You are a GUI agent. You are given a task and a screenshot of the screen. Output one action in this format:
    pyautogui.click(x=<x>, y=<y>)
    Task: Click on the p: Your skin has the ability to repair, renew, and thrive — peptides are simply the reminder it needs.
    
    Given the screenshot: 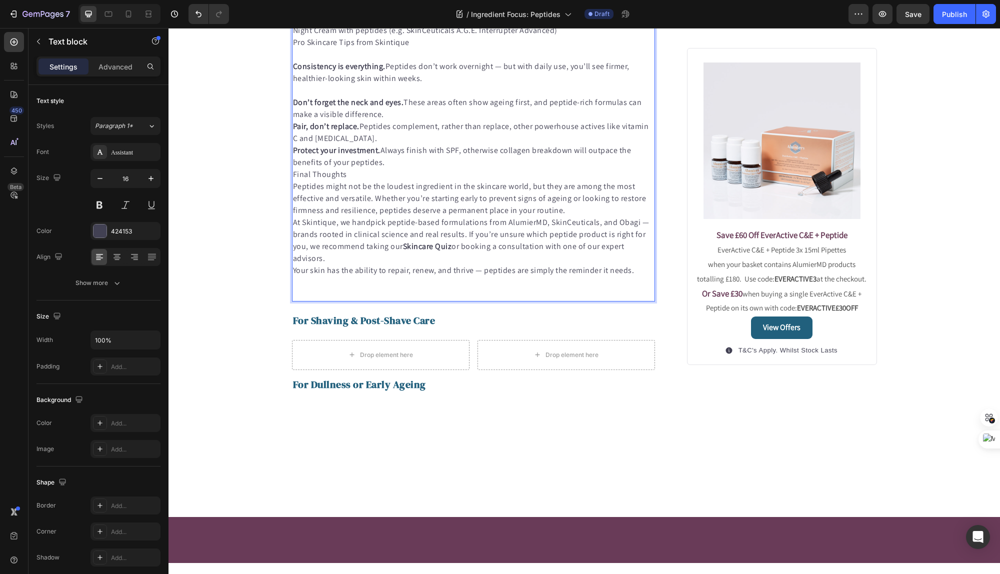 What is the action you would take?
    pyautogui.click(x=305, y=242)
    